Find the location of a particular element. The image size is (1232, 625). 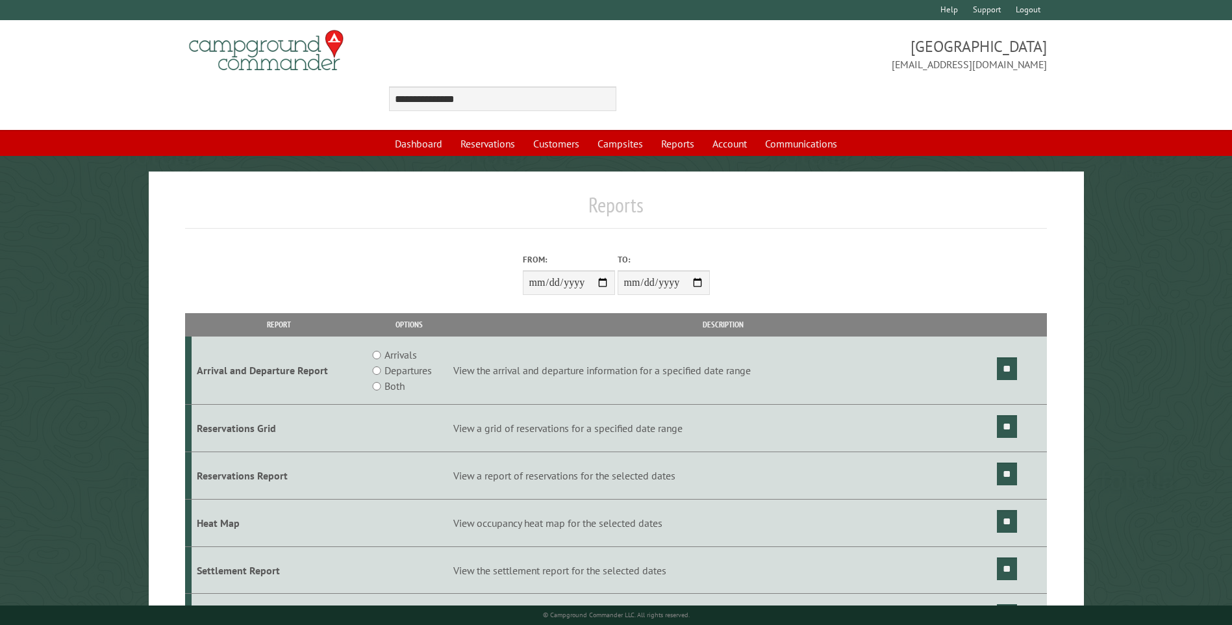

a: Reservations is located at coordinates (488, 143).